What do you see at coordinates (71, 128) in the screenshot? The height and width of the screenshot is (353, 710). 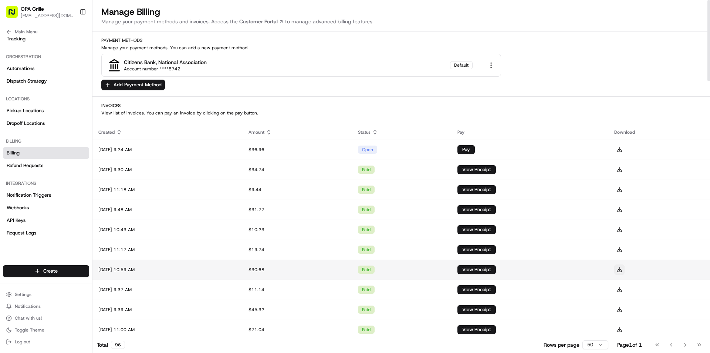 I see `a: Powered byPylon` at bounding box center [71, 128].